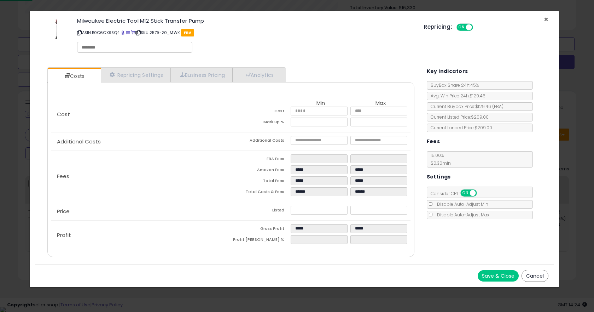 This screenshot has width=594, height=312. Describe the element at coordinates (261, 229) in the screenshot. I see `td: Gross Profit` at that location.